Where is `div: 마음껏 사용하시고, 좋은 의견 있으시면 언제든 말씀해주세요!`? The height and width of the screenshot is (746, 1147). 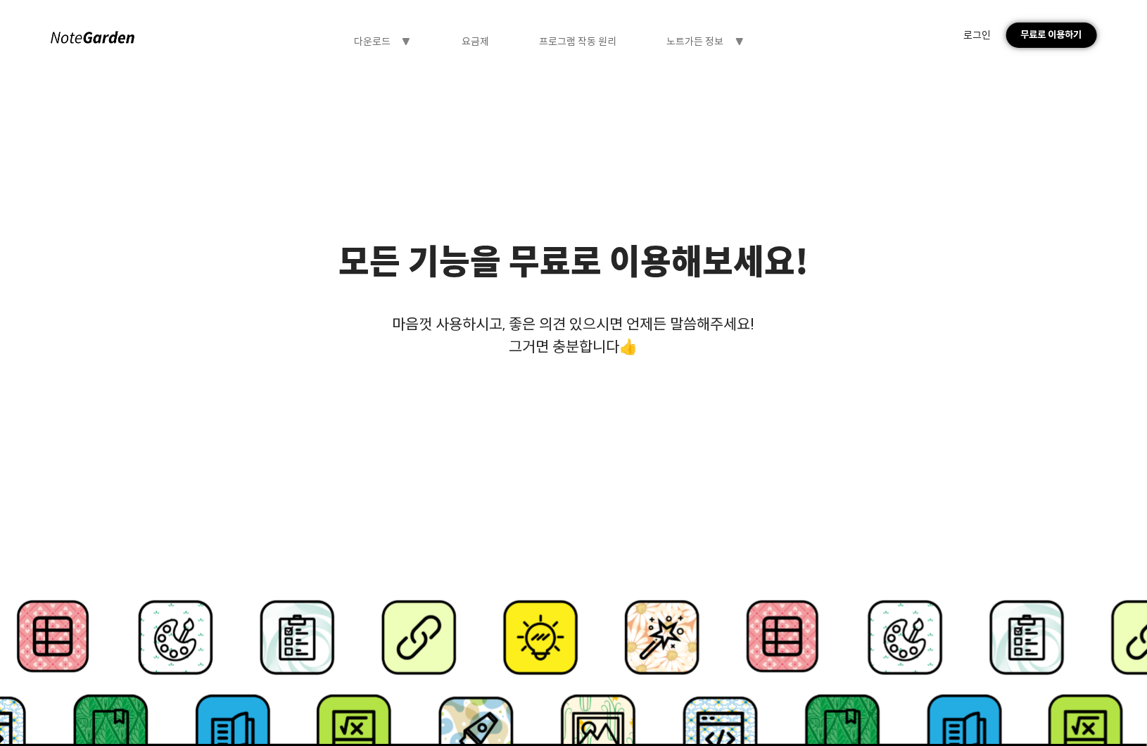
div: 마음껏 사용하시고, 좋은 의견 있으시면 언제든 말씀해주세요! is located at coordinates (574, 324).